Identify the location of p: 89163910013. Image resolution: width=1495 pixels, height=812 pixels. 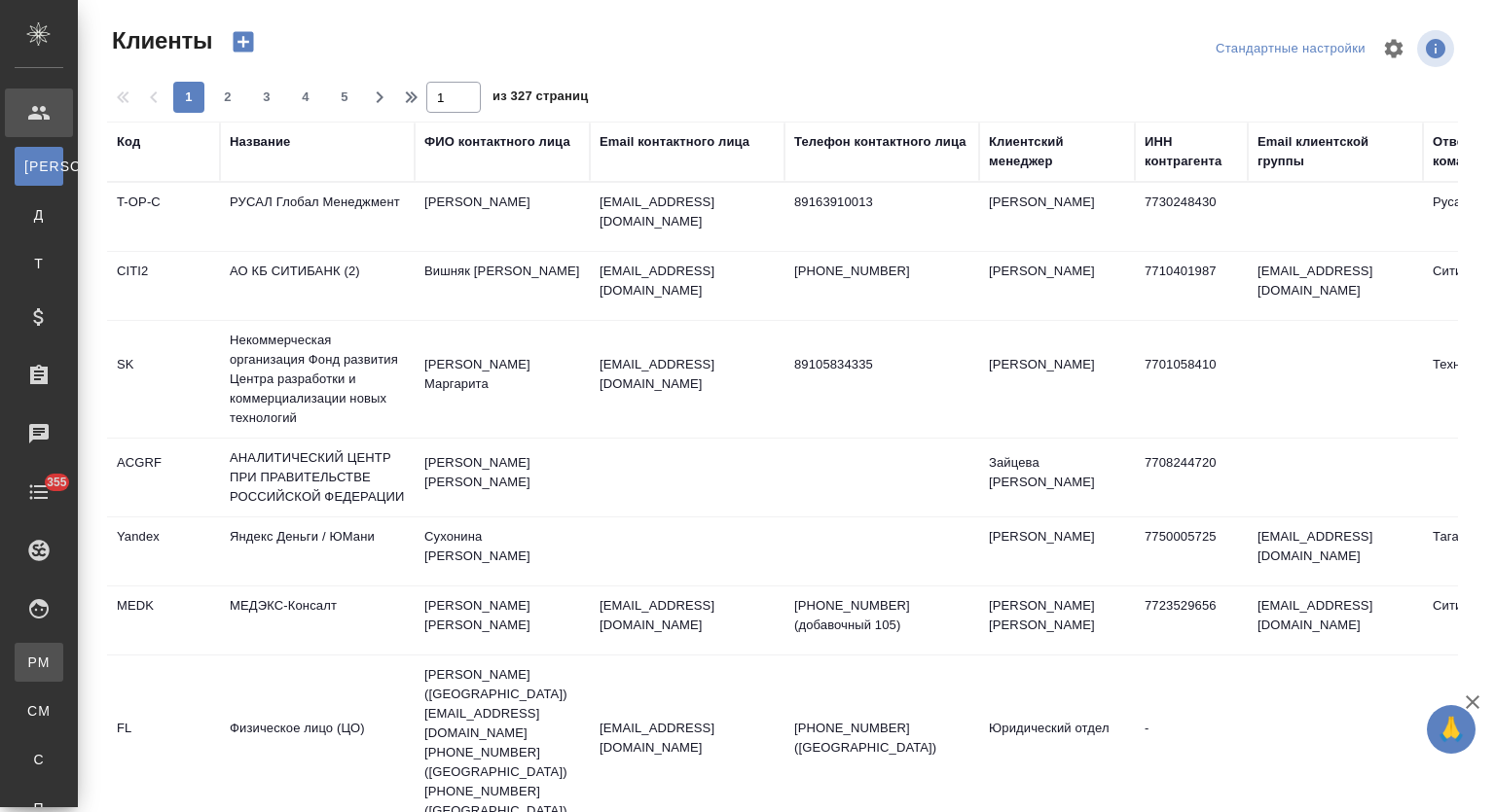
(882, 203).